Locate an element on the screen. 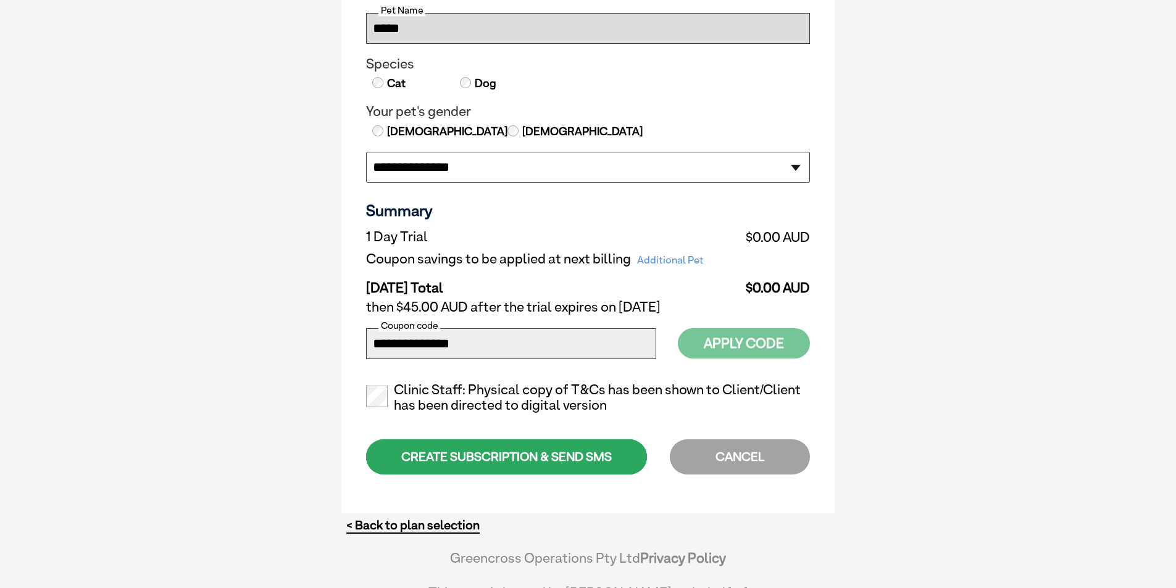  legend: Species is located at coordinates (588, 64).